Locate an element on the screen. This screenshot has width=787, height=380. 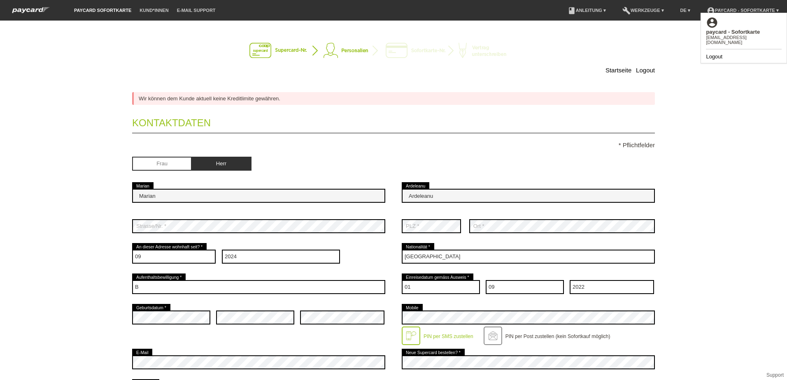
div: Wir können dem Kunde aktuell keine Kreditlimite gewähren. is located at coordinates (393, 98).